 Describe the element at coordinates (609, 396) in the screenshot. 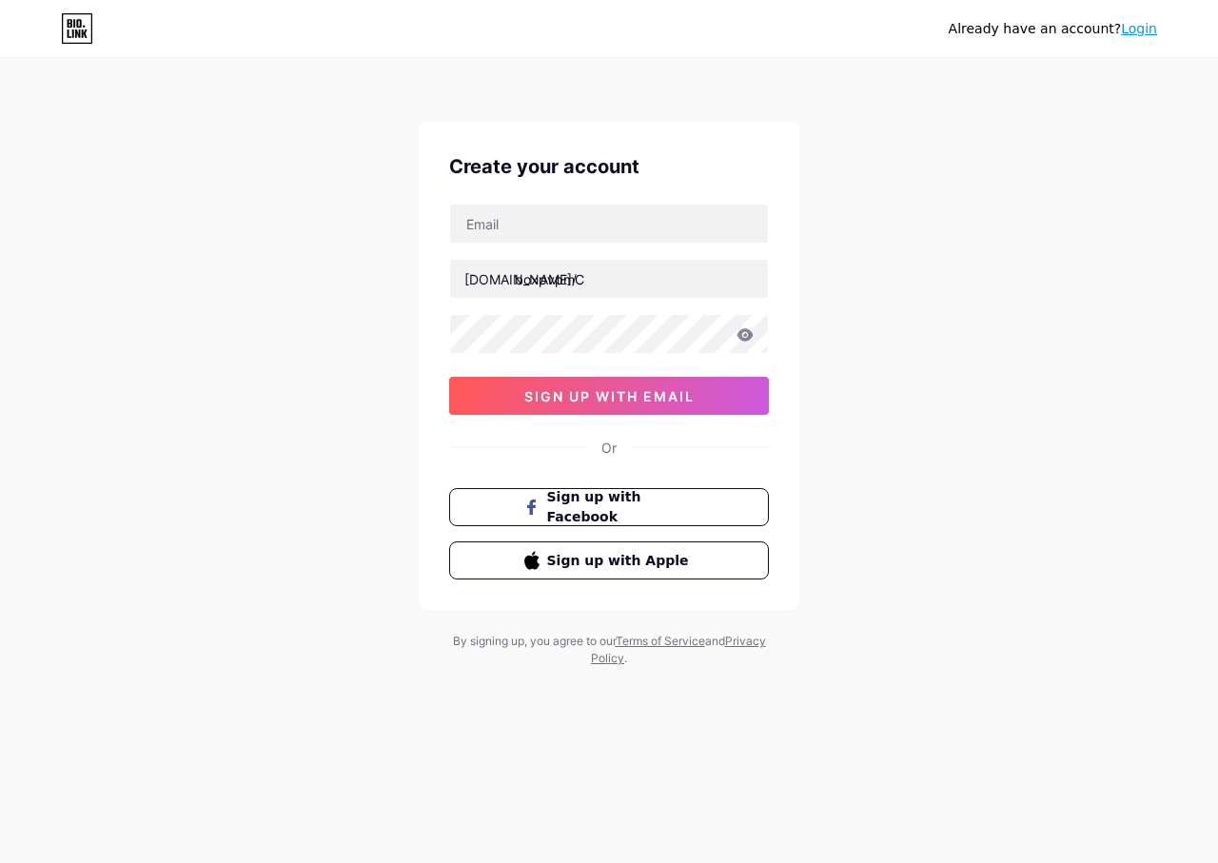

I see `button: sign up with email` at that location.